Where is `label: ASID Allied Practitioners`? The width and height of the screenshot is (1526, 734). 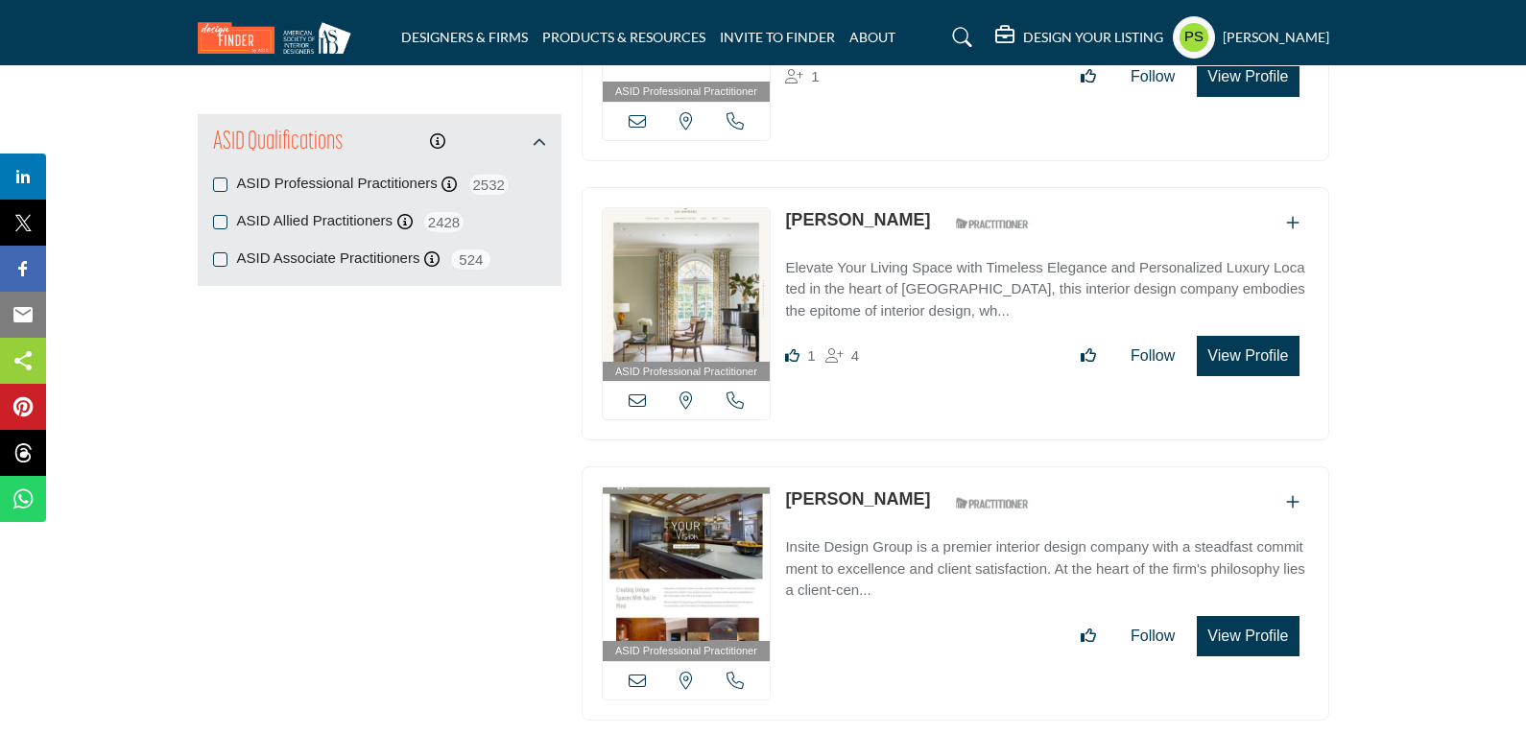 label: ASID Allied Practitioners is located at coordinates (315, 221).